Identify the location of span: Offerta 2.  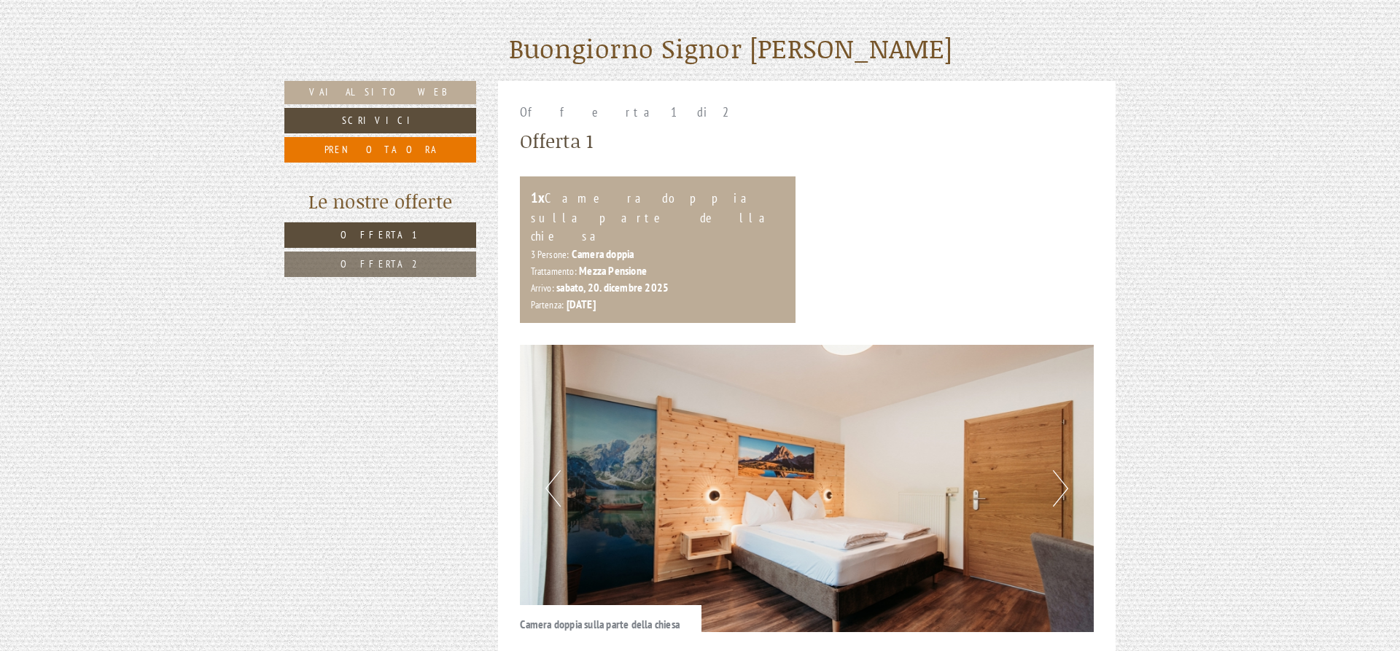
(380, 264).